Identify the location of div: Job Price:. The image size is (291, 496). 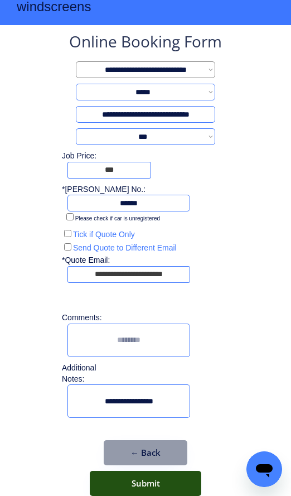
(151, 156).